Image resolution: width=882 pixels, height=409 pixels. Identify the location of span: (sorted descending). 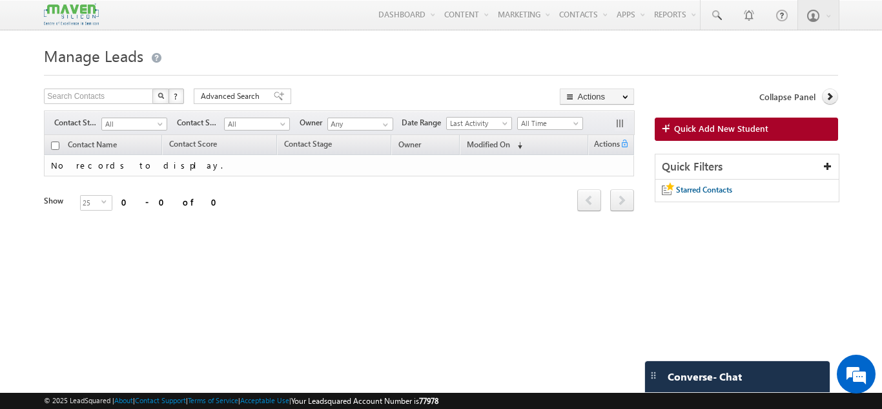
(517, 145).